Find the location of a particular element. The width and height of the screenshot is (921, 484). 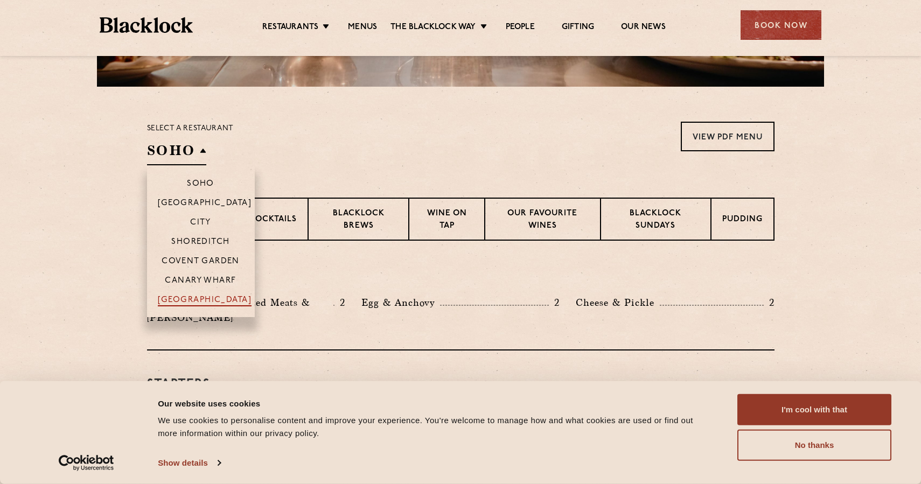

p: Cocktails is located at coordinates (273, 220).